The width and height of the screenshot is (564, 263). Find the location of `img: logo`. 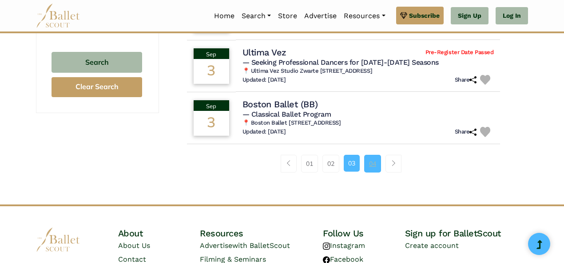

img: logo is located at coordinates (58, 240).